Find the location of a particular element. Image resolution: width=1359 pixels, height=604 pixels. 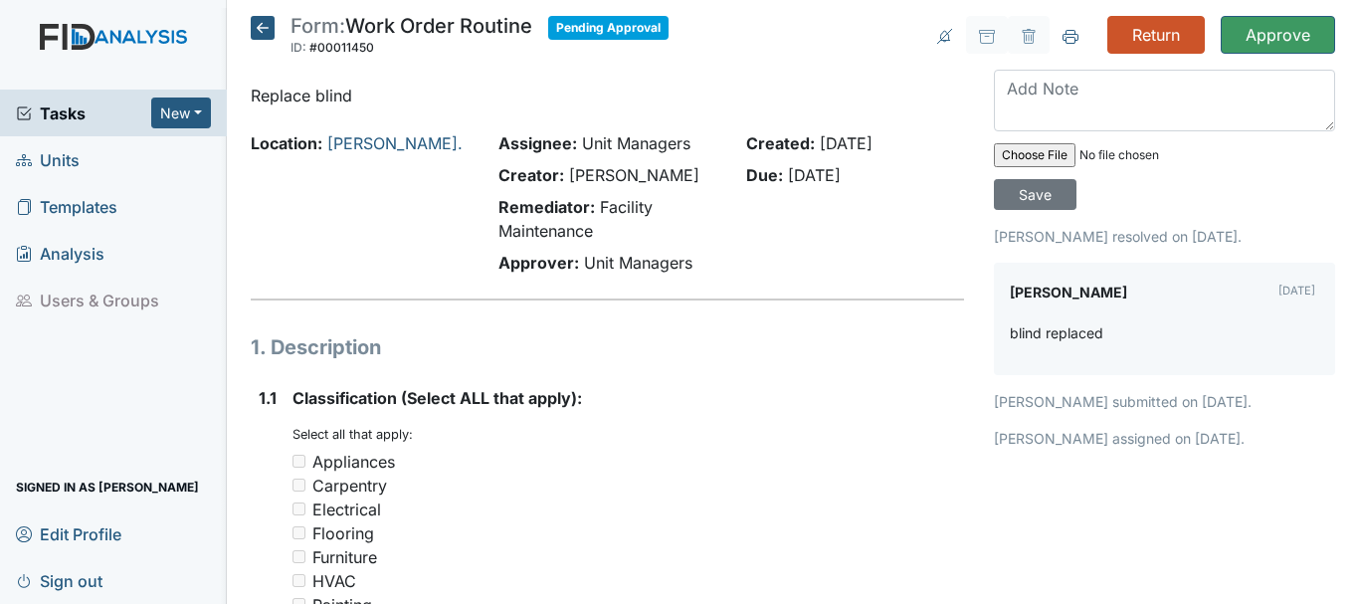

span: Edit Profile is located at coordinates (69, 533).